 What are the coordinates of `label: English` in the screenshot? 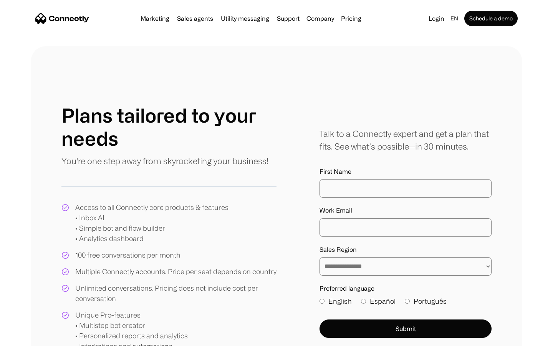 It's located at (336, 301).